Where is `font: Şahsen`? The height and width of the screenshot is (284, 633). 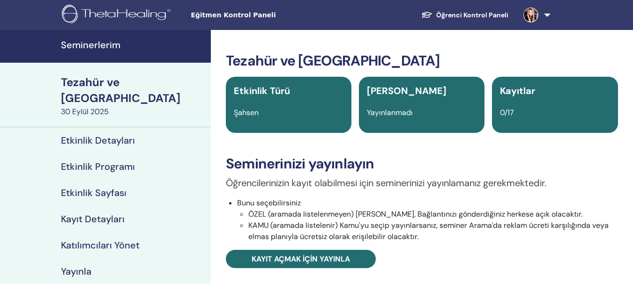
font: Şahsen is located at coordinates (246, 112).